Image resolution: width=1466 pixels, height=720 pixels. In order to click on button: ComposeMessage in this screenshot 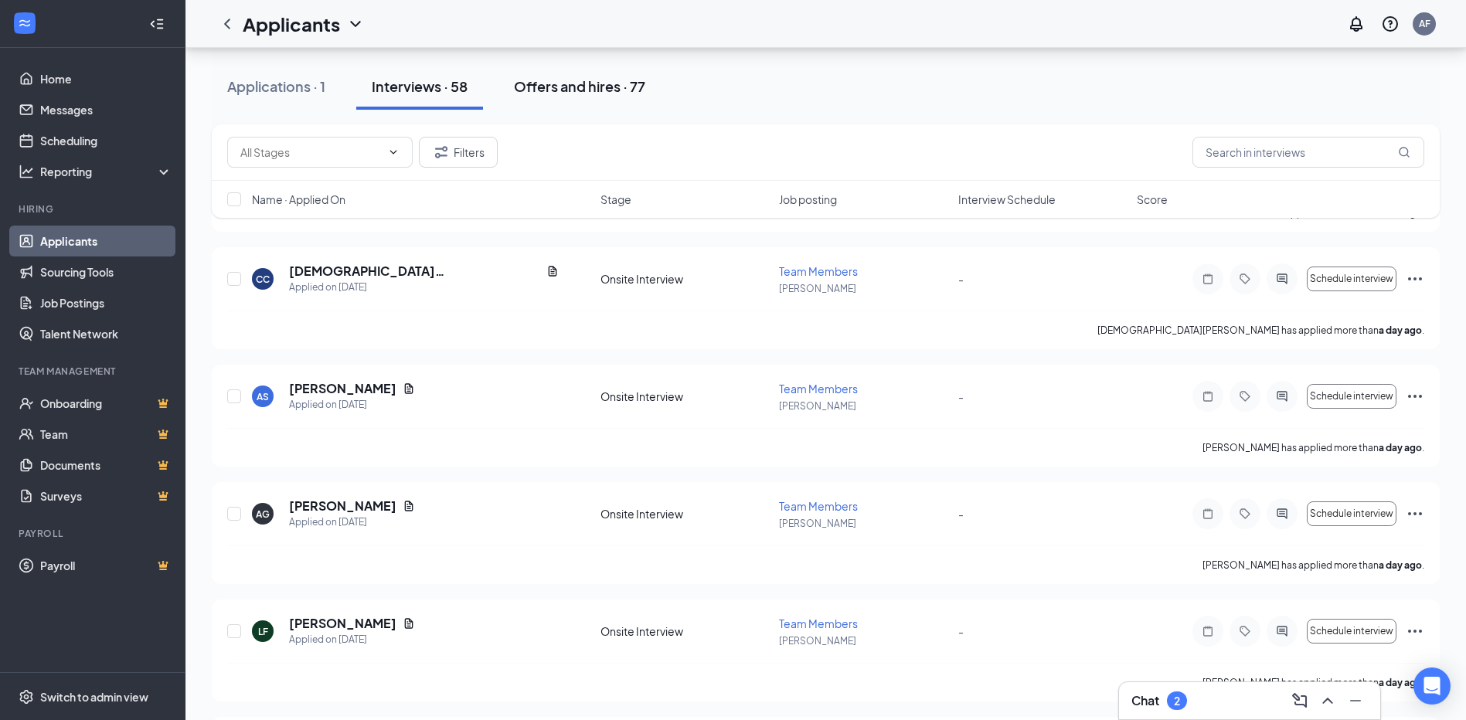, I will do `click(1300, 701)`.